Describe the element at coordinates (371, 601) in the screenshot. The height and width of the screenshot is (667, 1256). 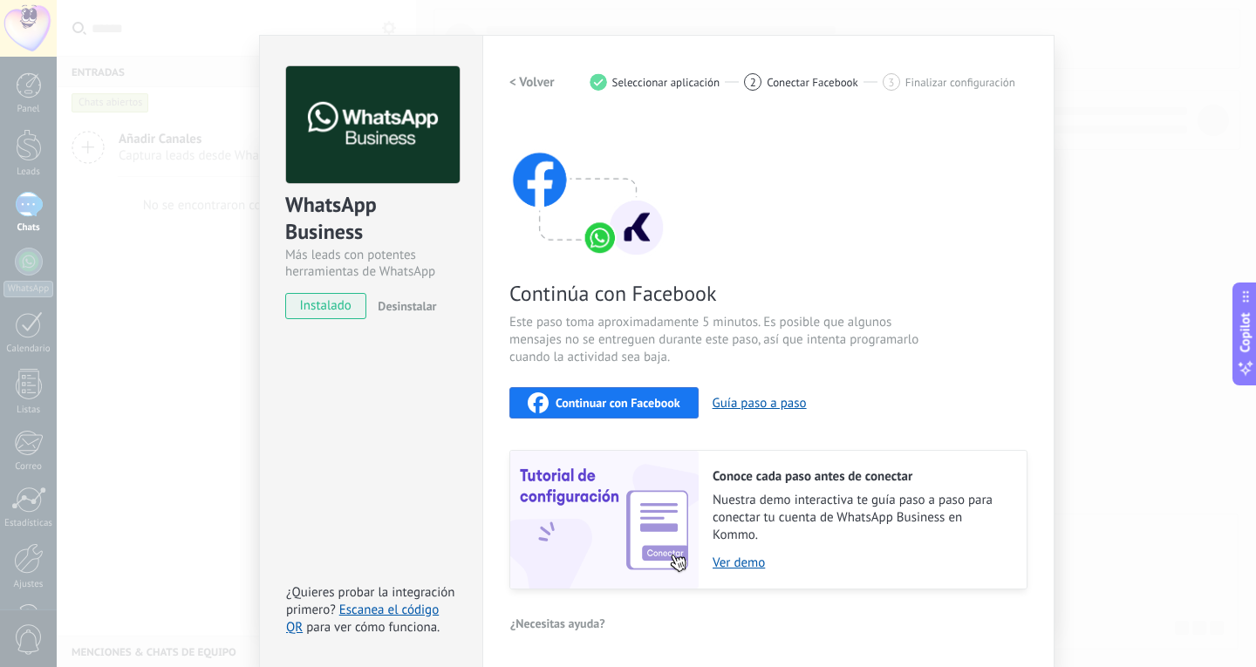
I see `span: ¿Quieres probar la integración primero?` at that location.